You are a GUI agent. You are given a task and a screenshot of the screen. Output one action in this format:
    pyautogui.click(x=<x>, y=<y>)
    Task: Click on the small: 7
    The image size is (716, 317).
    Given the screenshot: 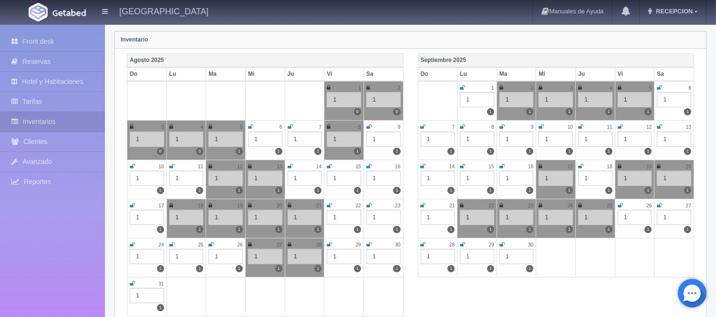 What is the action you would take?
    pyautogui.click(x=320, y=127)
    